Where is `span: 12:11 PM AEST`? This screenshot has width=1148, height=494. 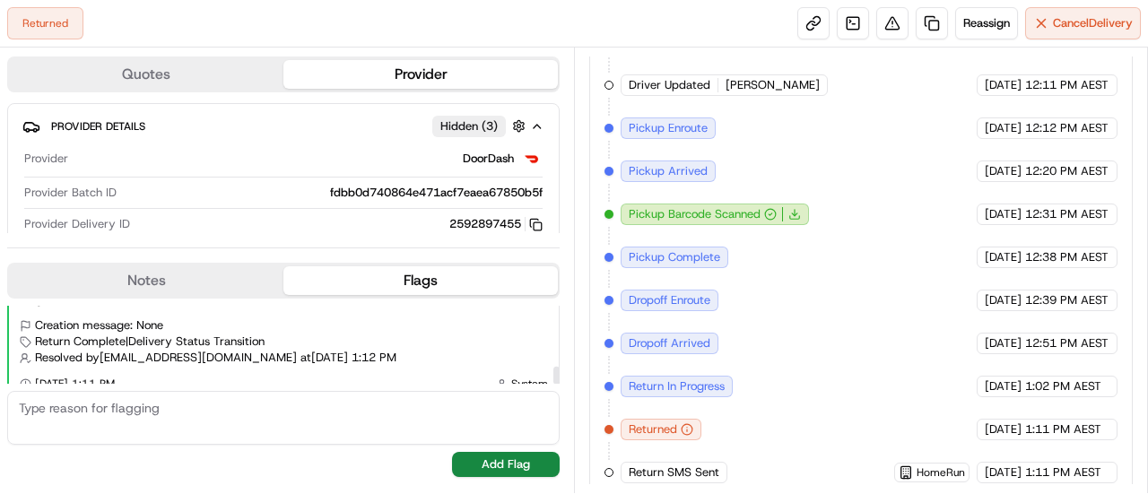 span: 12:11 PM AEST is located at coordinates (1066, 85).